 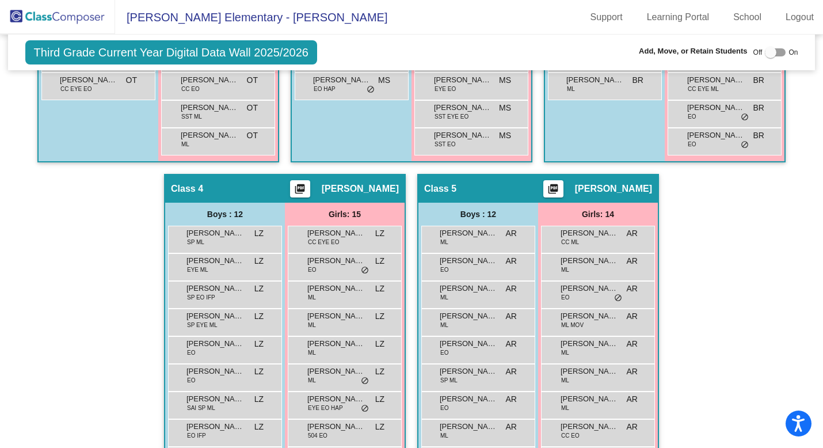 I want to click on span: CC EYE ML, so click(x=703, y=89).